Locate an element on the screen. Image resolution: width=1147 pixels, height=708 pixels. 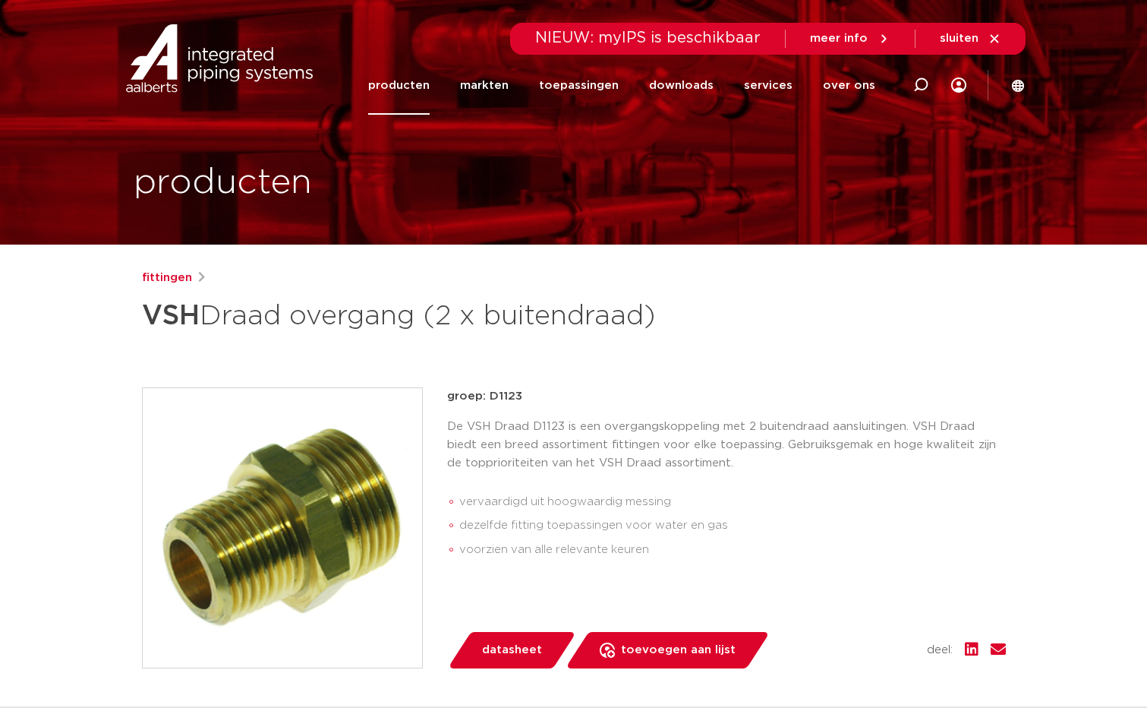
span: meer info is located at coordinates (839, 38).